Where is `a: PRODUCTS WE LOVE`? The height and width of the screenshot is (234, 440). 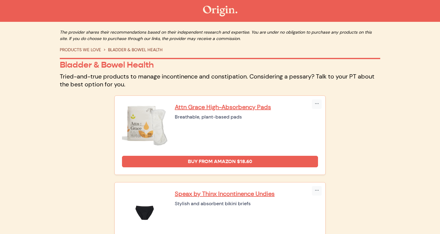
a: PRODUCTS WE LOVE is located at coordinates (80, 50).